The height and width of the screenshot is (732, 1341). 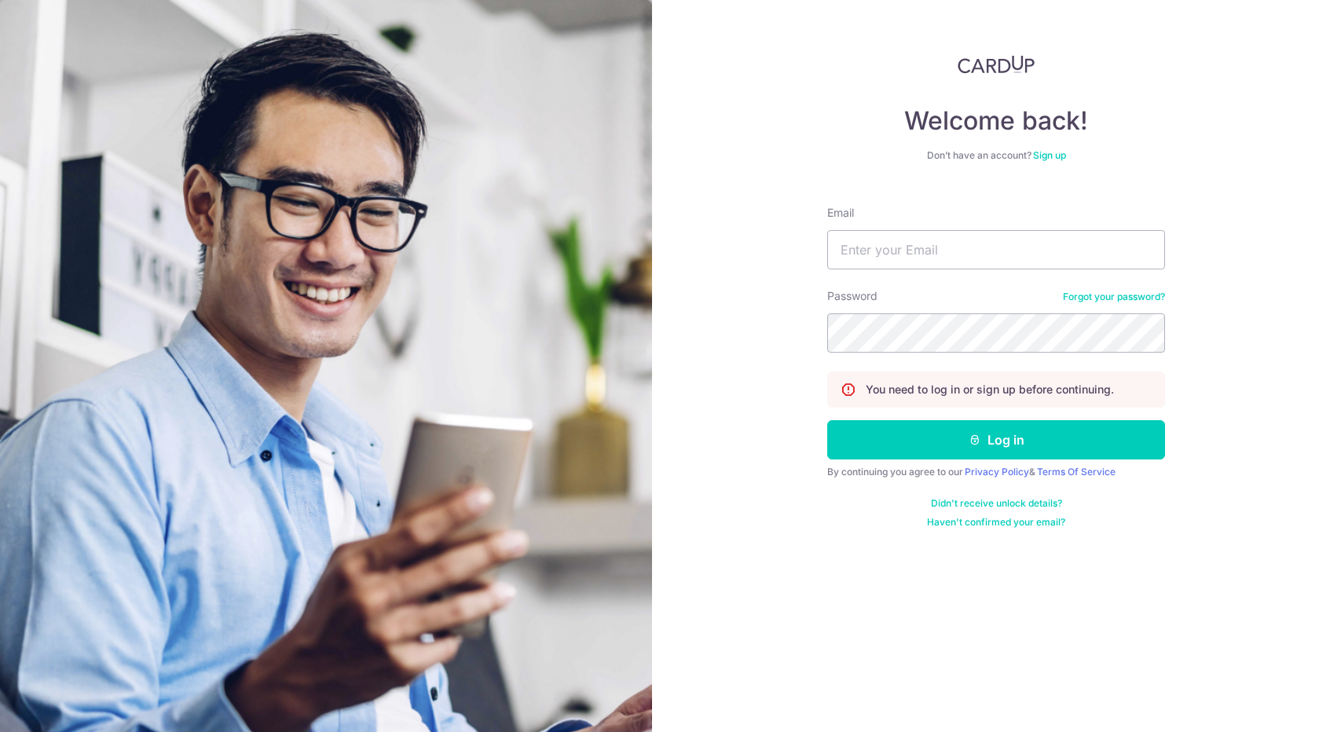 What do you see at coordinates (996, 64) in the screenshot?
I see `img: CardUp Logo` at bounding box center [996, 64].